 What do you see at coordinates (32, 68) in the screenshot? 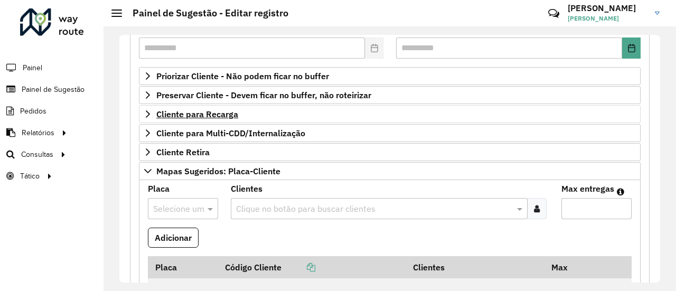
I see `span: Painel` at bounding box center [32, 68].